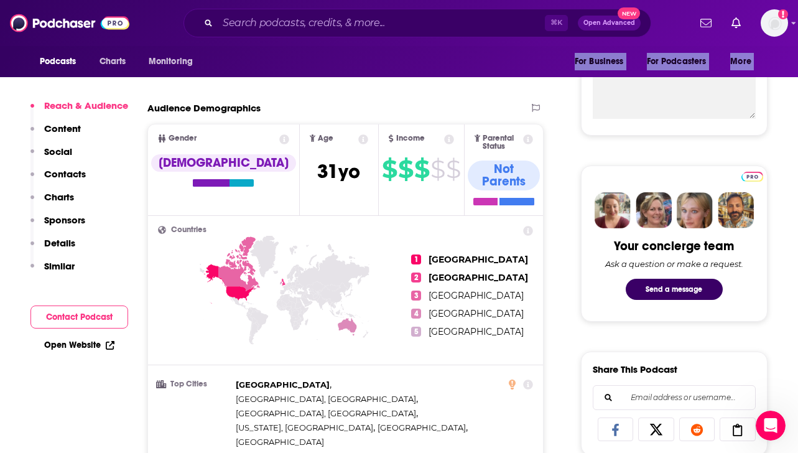  Describe the element at coordinates (774, 23) in the screenshot. I see `img: User Profile` at that location.